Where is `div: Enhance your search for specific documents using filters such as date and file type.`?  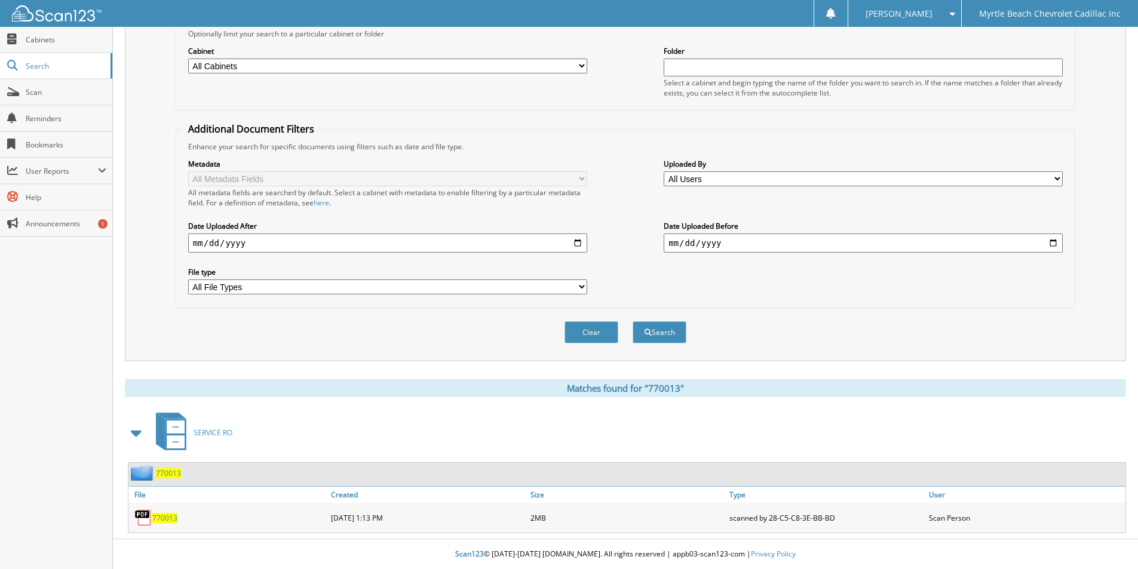 div: Enhance your search for specific documents using filters such as date and file type. is located at coordinates (625, 146).